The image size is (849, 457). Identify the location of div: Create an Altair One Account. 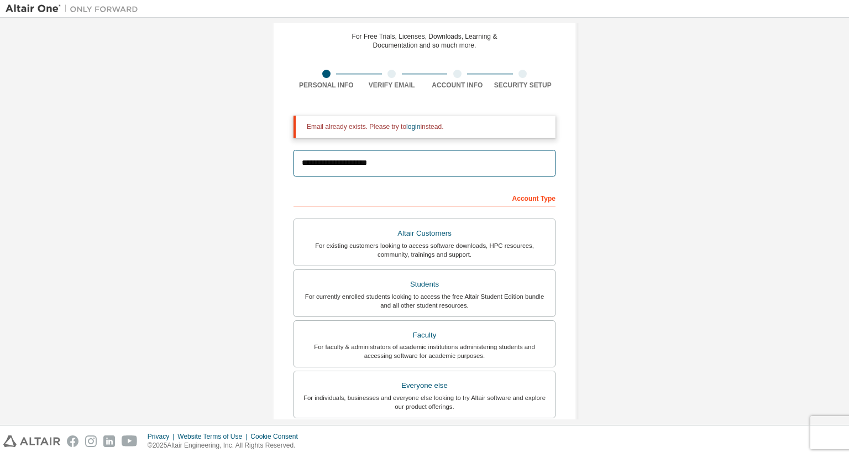
(425, 19).